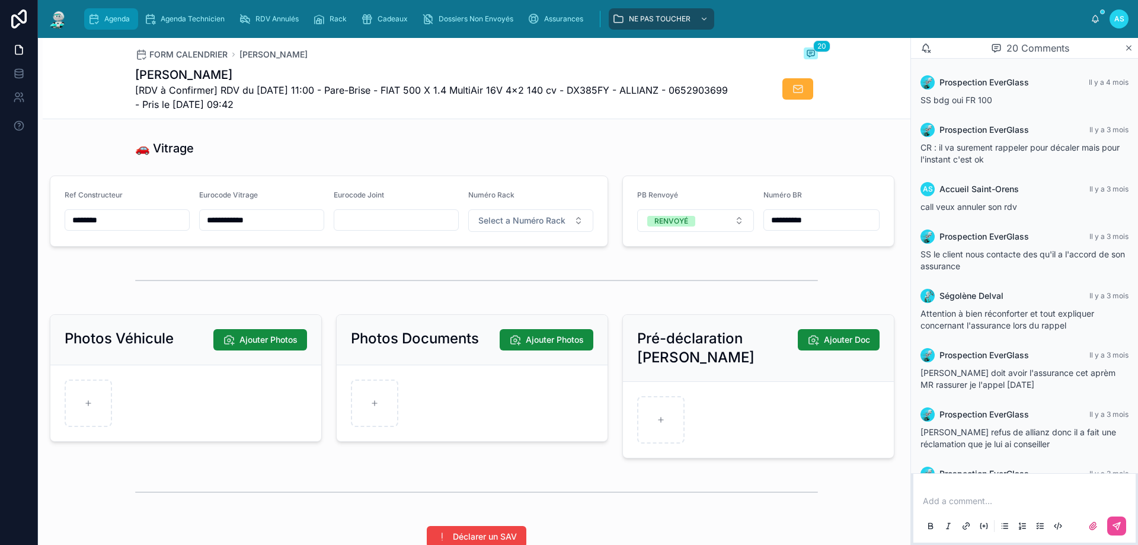 The image size is (1138, 545). What do you see at coordinates (271, 19) in the screenshot?
I see `a: RDV Annulés` at bounding box center [271, 19].